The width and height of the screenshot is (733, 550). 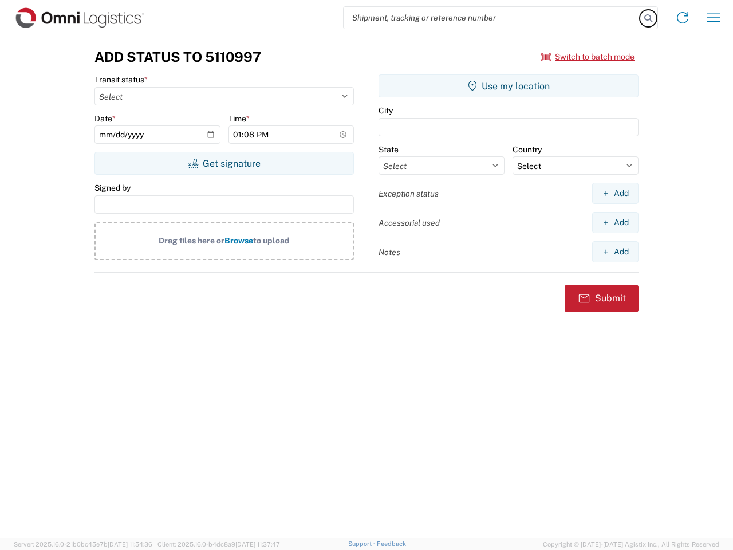 What do you see at coordinates (362, 543) in the screenshot?
I see `a: Support` at bounding box center [362, 543].